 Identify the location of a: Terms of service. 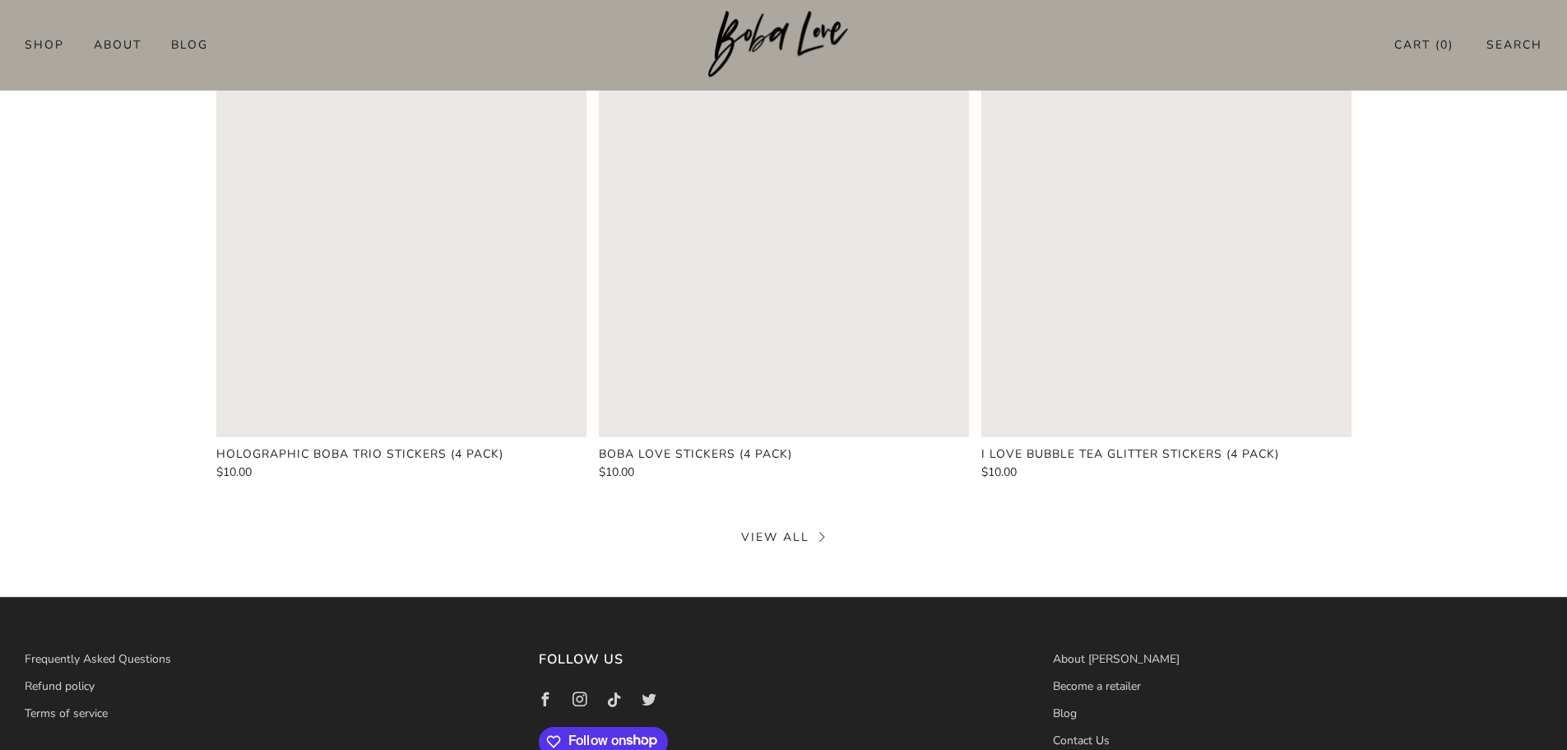
(66, 713).